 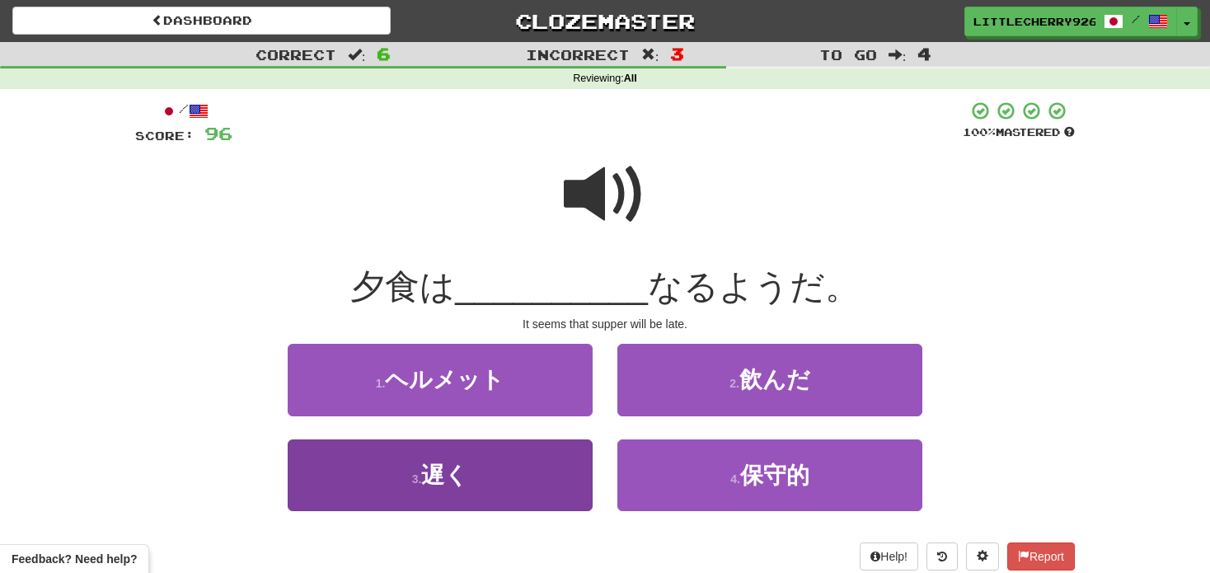 I want to click on small: 3 ., so click(x=417, y=479).